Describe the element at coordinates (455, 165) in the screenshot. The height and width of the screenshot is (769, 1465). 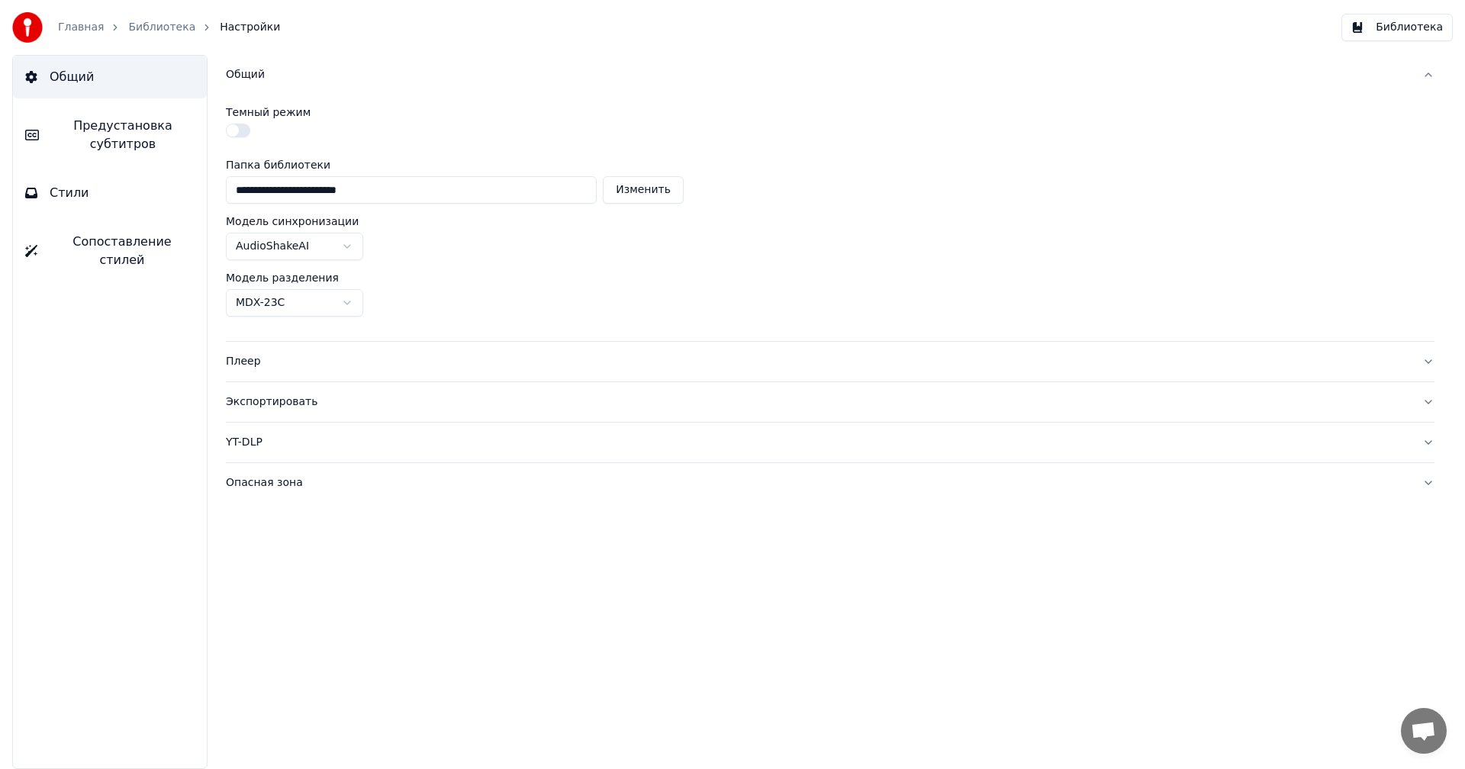
I see `label: Папка библиотеки` at that location.